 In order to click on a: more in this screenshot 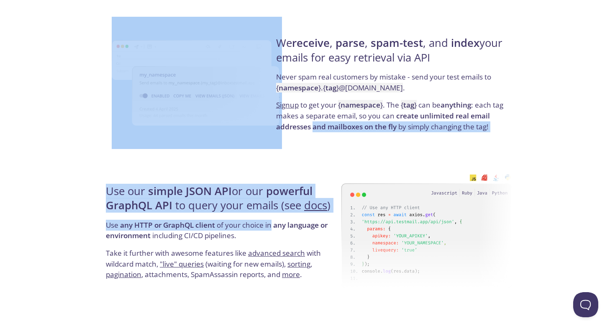, I will do `click(291, 274)`.